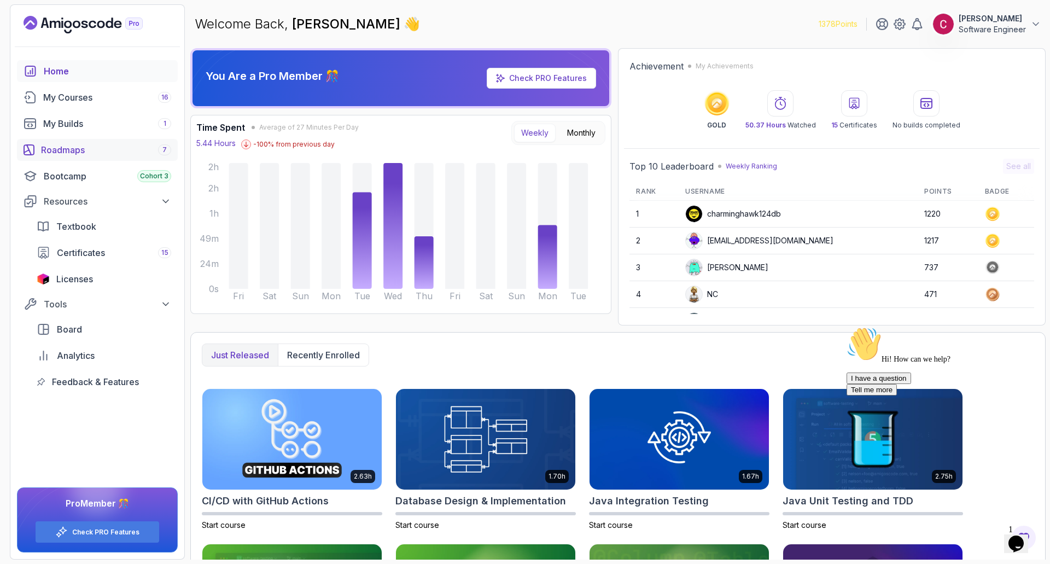 The height and width of the screenshot is (564, 1050). I want to click on p: You Are a Pro Member 🎊, so click(272, 76).